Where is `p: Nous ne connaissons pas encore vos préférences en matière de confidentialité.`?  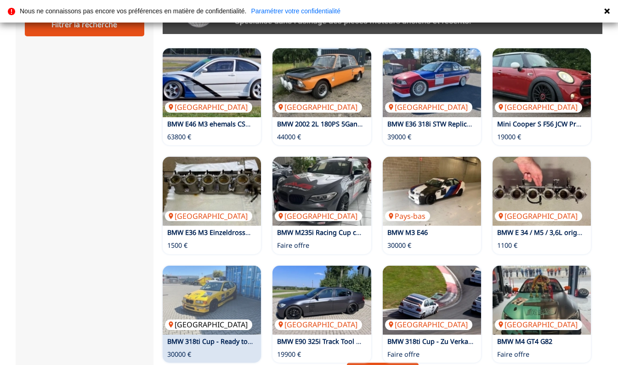 p: Nous ne connaissons pas encore vos préférences en matière de confidentialité. is located at coordinates (133, 11).